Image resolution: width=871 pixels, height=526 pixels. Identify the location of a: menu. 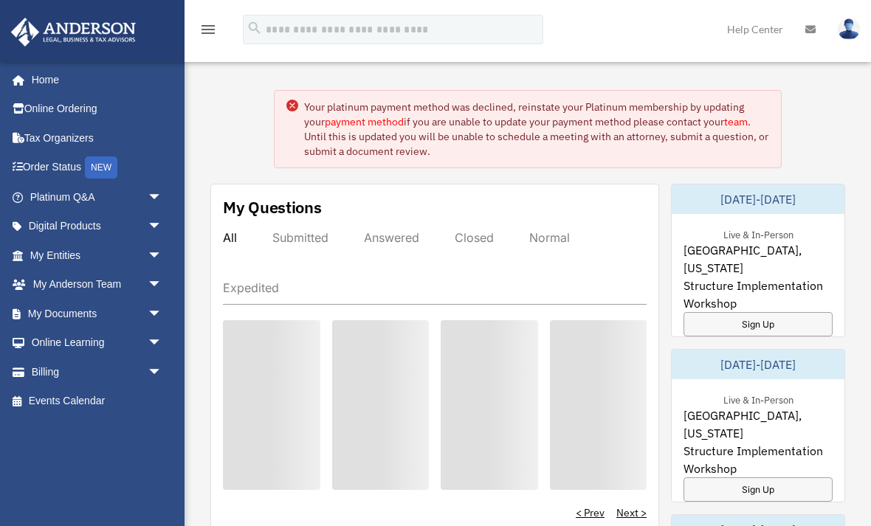
(208, 32).